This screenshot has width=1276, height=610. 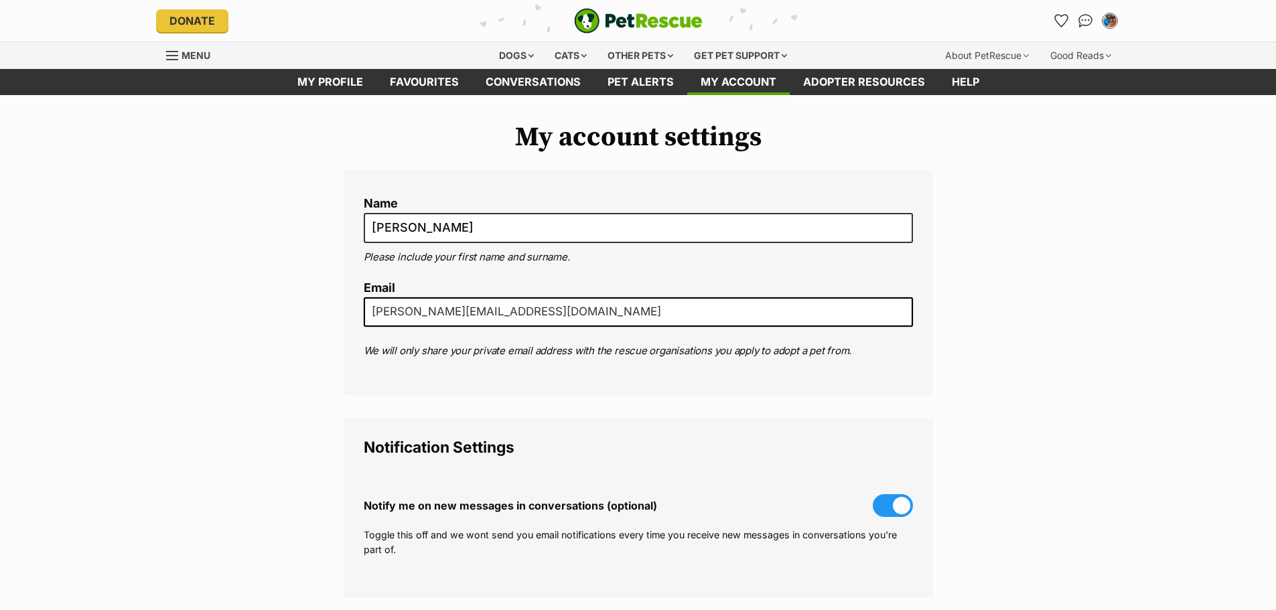 What do you see at coordinates (638, 21) in the screenshot?
I see `img: logo-e224e6f780fb5917bec1dbf3a21bbac754714ae5b6737aabdf751b685950b380.svg` at bounding box center [638, 21].